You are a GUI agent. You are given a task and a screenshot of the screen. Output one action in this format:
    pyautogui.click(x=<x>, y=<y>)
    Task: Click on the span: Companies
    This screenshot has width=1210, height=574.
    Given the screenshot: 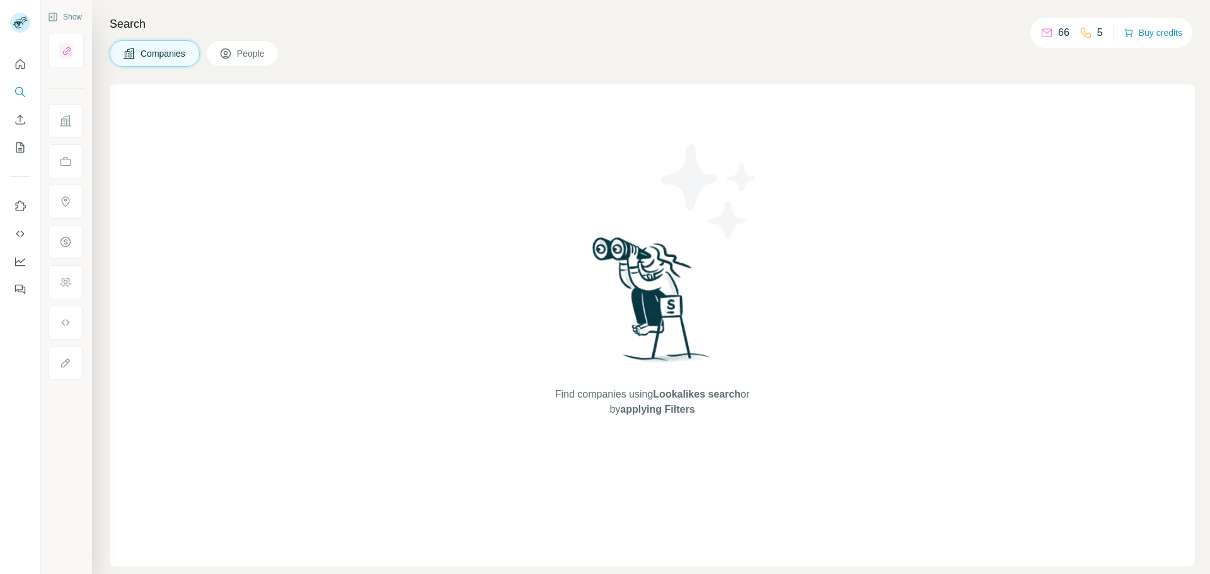 What is the action you would take?
    pyautogui.click(x=163, y=54)
    